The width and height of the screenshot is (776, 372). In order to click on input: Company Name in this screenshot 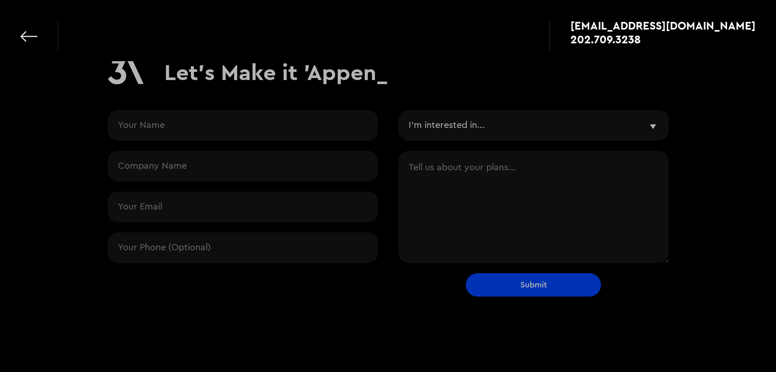, I will do `click(243, 166)`.